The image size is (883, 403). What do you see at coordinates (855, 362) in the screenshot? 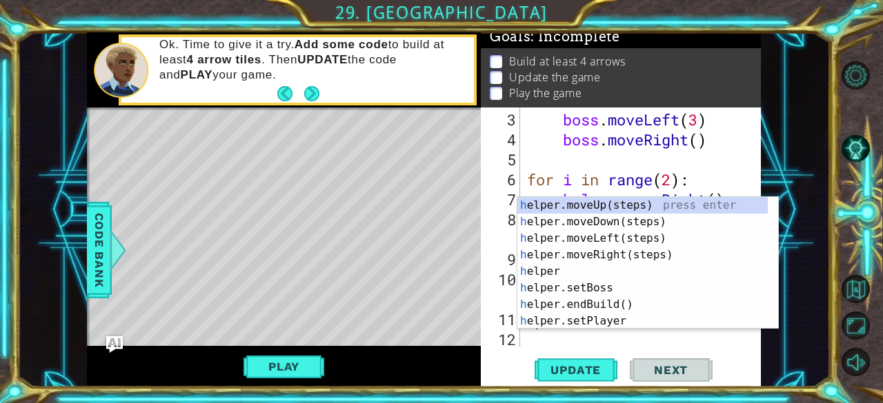
I see `button: Mute` at bounding box center [855, 362].